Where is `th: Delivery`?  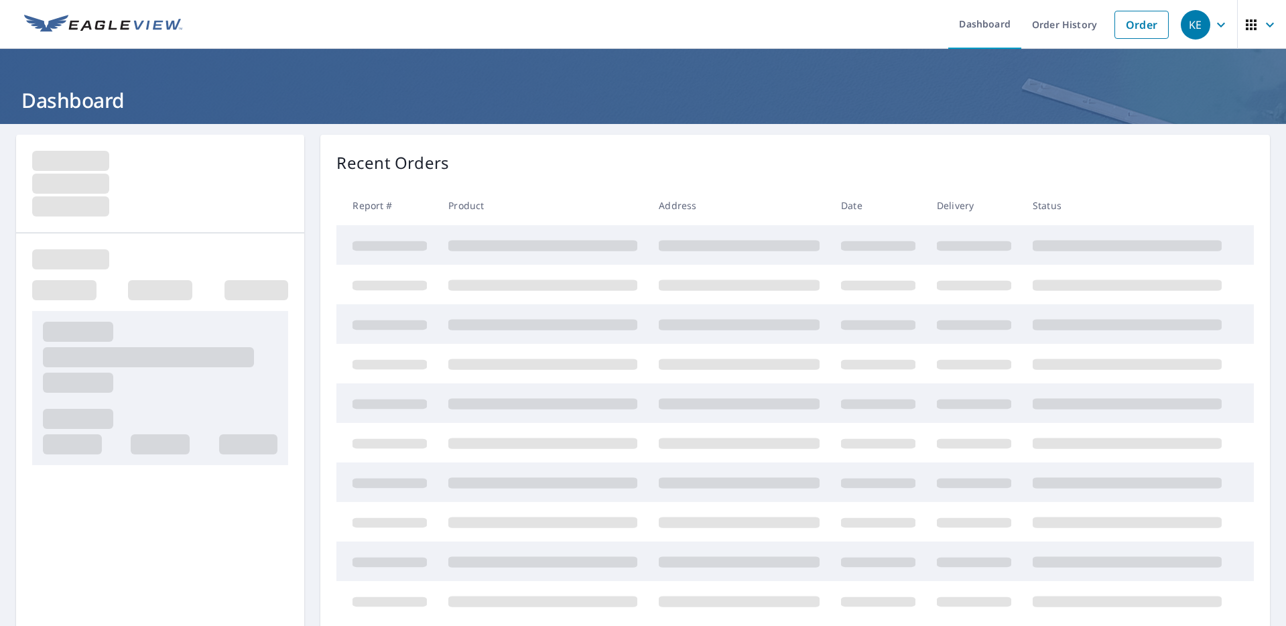 th: Delivery is located at coordinates (974, 205).